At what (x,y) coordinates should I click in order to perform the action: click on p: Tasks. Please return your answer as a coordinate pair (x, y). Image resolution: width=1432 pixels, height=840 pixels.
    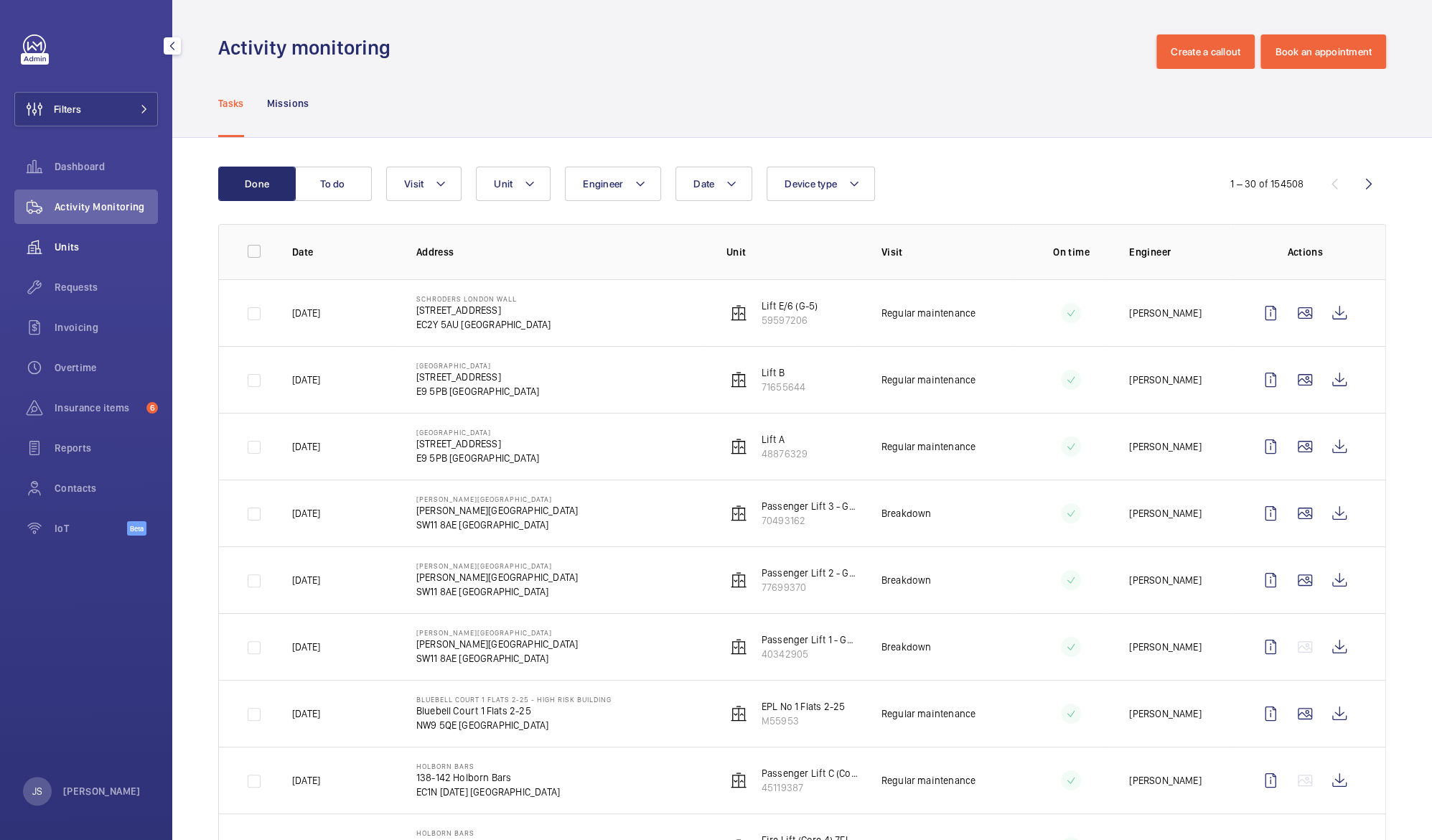
    Looking at the image, I should click on (231, 103).